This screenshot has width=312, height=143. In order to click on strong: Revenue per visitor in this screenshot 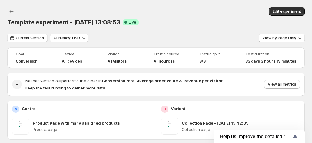, I will do `click(203, 81)`.